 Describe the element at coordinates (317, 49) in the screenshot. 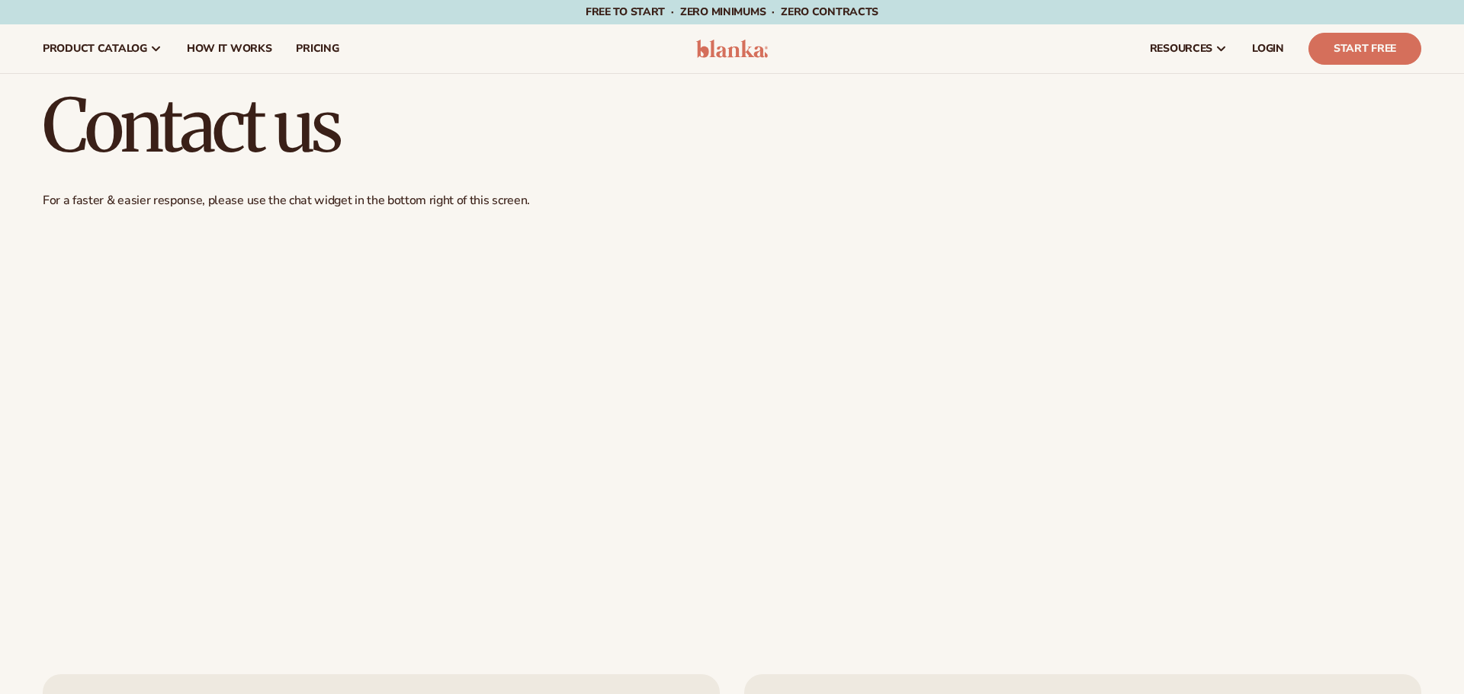

I see `span: pricing` at that location.